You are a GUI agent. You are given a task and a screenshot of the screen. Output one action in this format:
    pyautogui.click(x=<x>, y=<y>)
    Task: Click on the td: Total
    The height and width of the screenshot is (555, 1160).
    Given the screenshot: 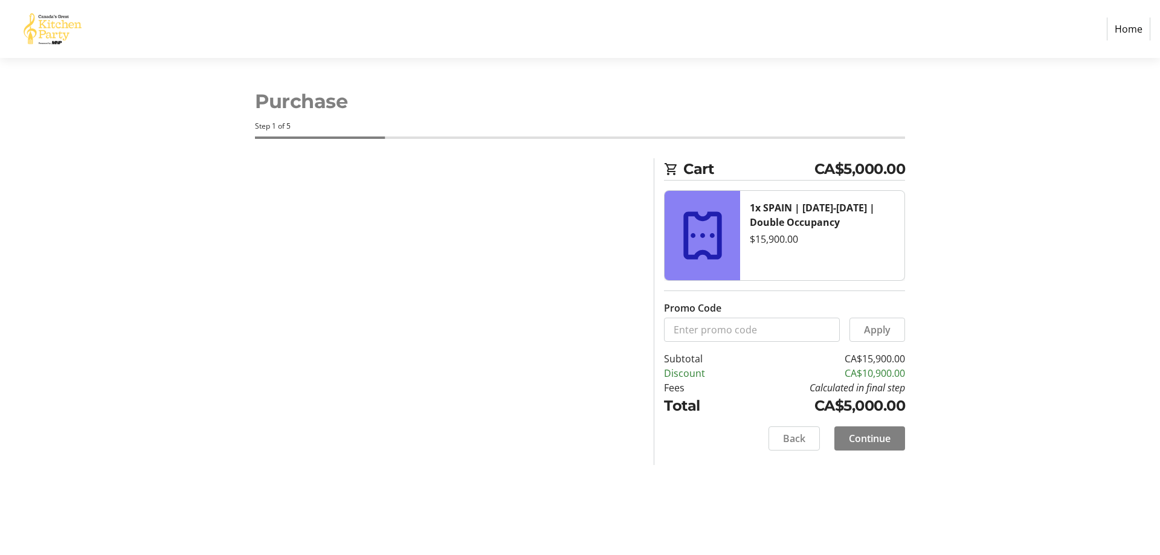 What is the action you would take?
    pyautogui.click(x=700, y=406)
    